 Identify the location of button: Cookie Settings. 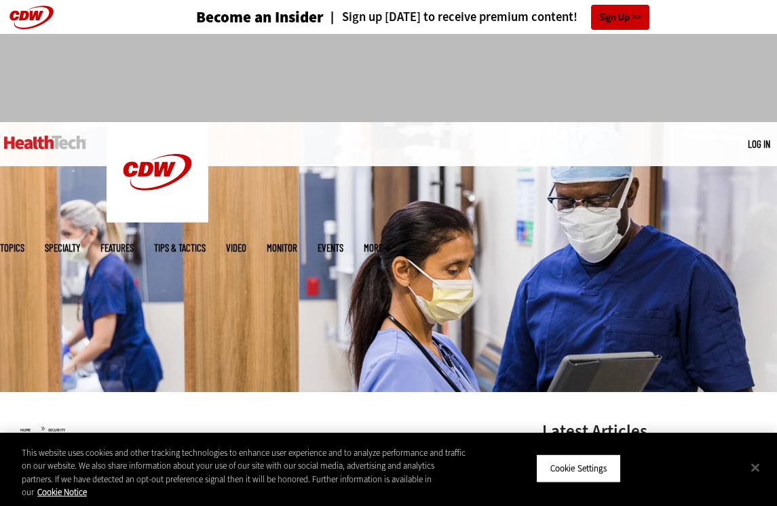
(578, 469).